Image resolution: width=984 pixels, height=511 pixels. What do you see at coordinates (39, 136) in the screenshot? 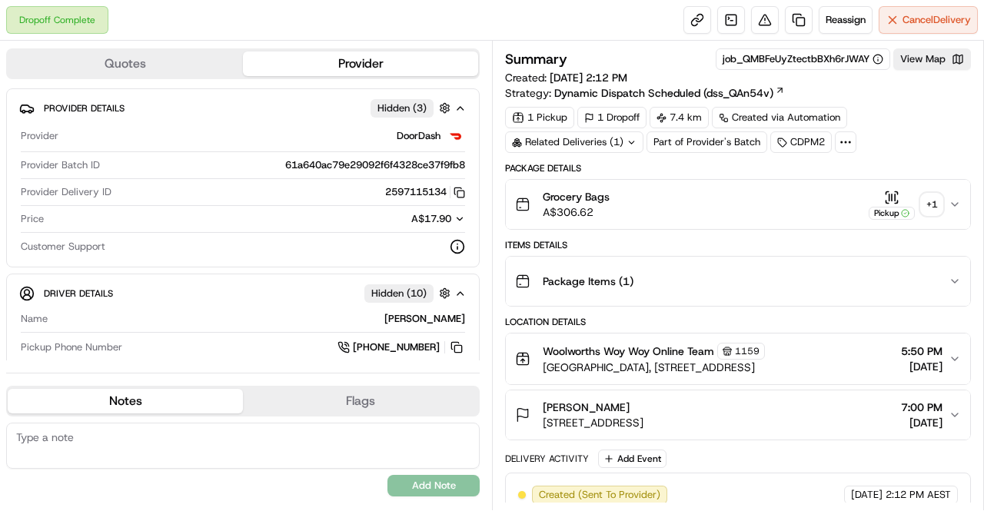
I see `span: Provider` at bounding box center [39, 136].